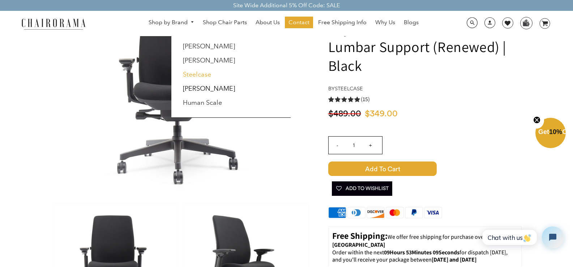 The width and height of the screenshot is (573, 267). Describe the element at coordinates (411, 22) in the screenshot. I see `a: Blogs` at that location.